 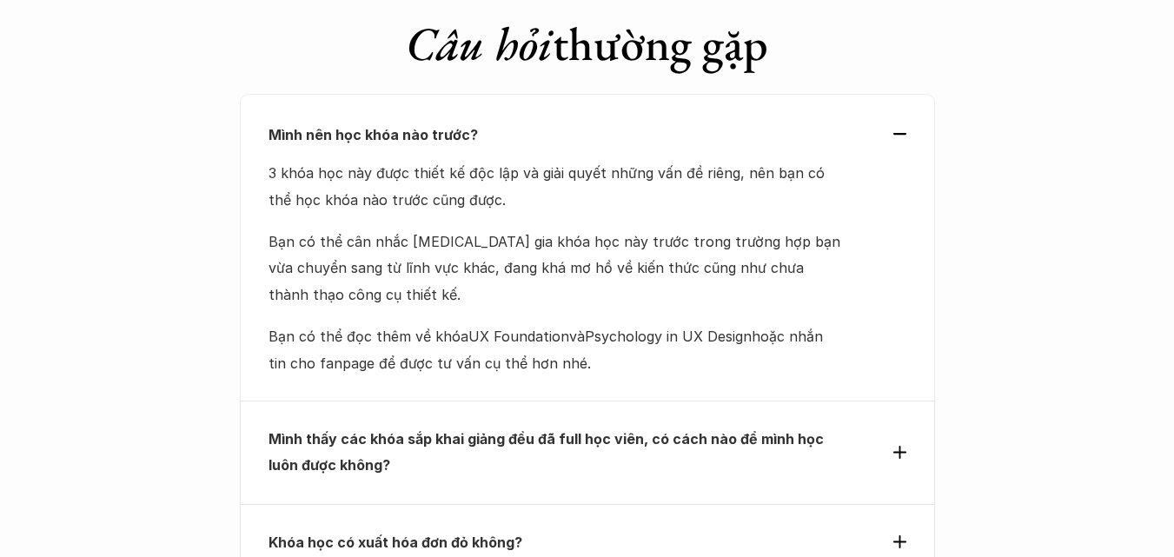 I want to click on strong: Khóa học có xuất hóa đơn đỏ không?, so click(x=395, y=542).